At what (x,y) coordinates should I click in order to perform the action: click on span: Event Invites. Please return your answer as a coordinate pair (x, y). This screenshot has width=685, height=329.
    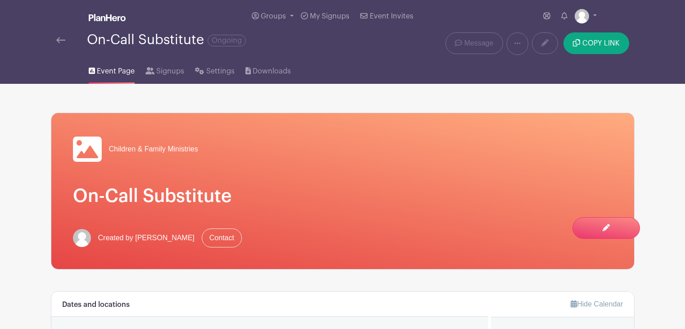
    Looking at the image, I should click on (391, 16).